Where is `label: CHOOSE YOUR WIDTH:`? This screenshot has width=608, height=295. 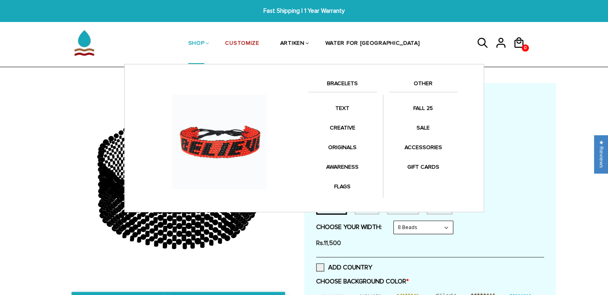 label: CHOOSE YOUR WIDTH: is located at coordinates (349, 227).